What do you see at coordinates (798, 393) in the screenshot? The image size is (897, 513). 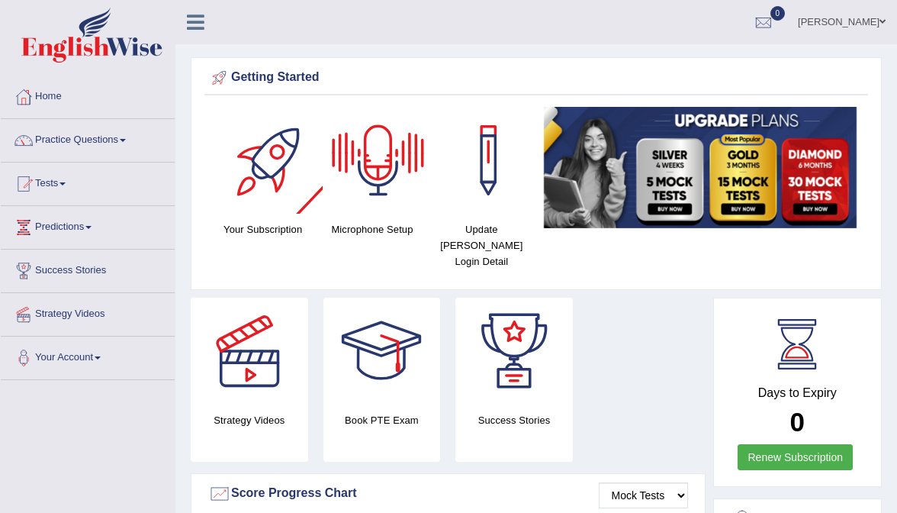 I see `h4: Days to Expiry` at bounding box center [798, 393].